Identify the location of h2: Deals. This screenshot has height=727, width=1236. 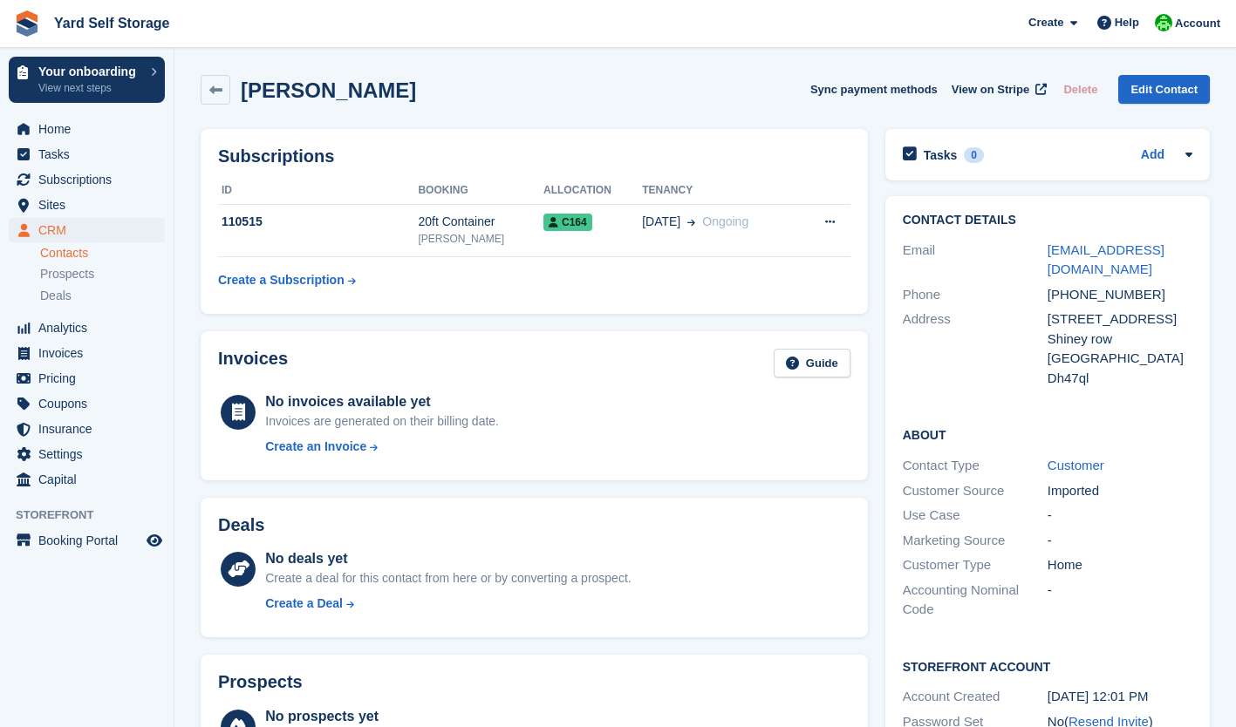
(241, 525).